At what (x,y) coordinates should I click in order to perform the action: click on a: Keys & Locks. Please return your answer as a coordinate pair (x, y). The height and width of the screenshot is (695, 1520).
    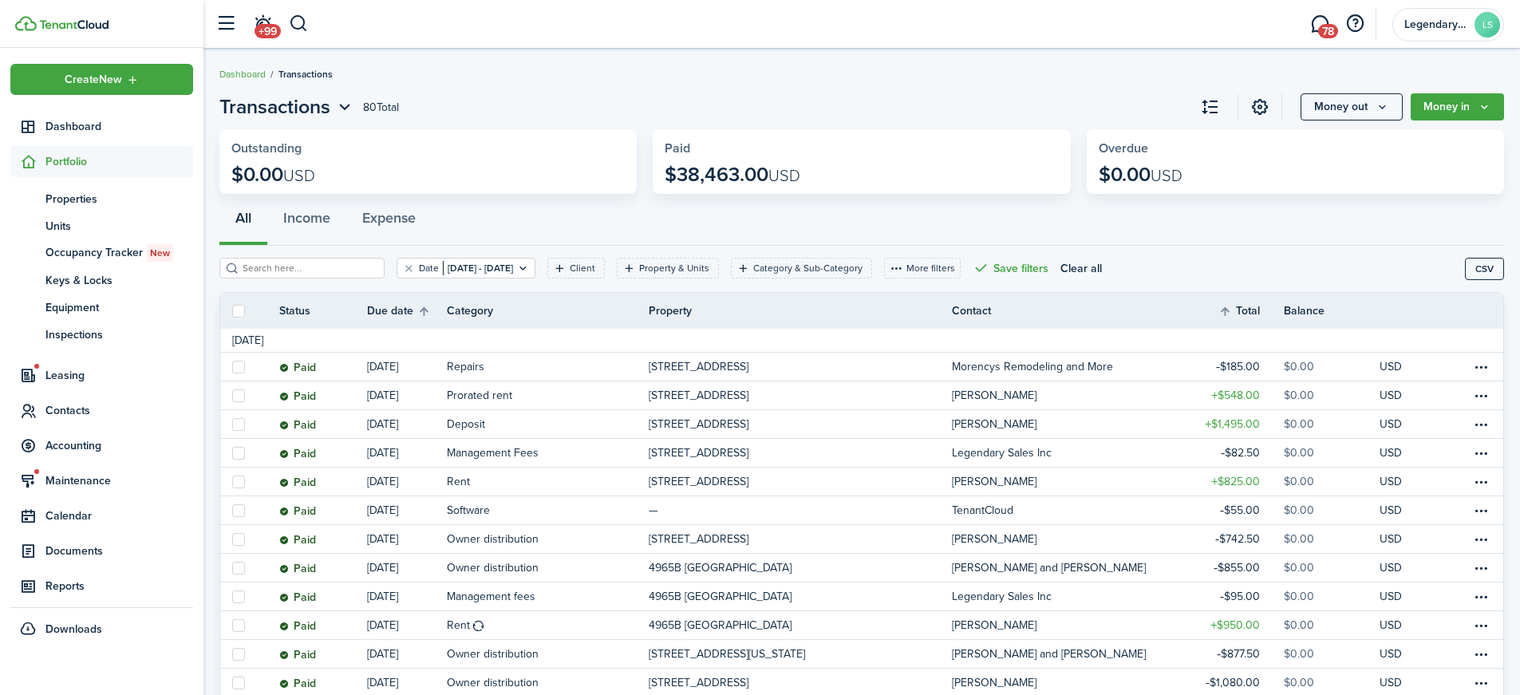
    Looking at the image, I should click on (101, 280).